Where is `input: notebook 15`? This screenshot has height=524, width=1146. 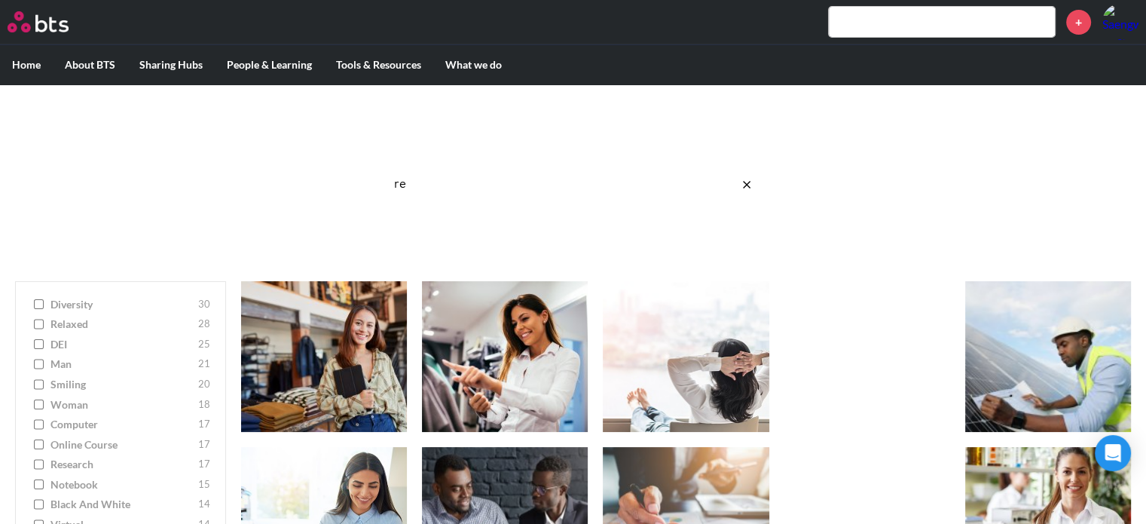 input: notebook 15 is located at coordinates (38, 484).